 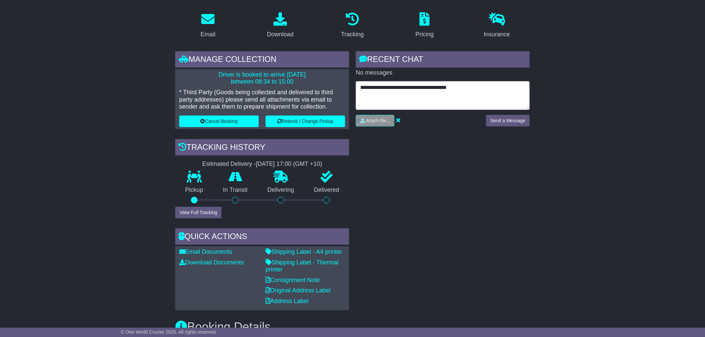 What do you see at coordinates (262, 148) in the screenshot?
I see `div: Tracking history` at bounding box center [262, 148].